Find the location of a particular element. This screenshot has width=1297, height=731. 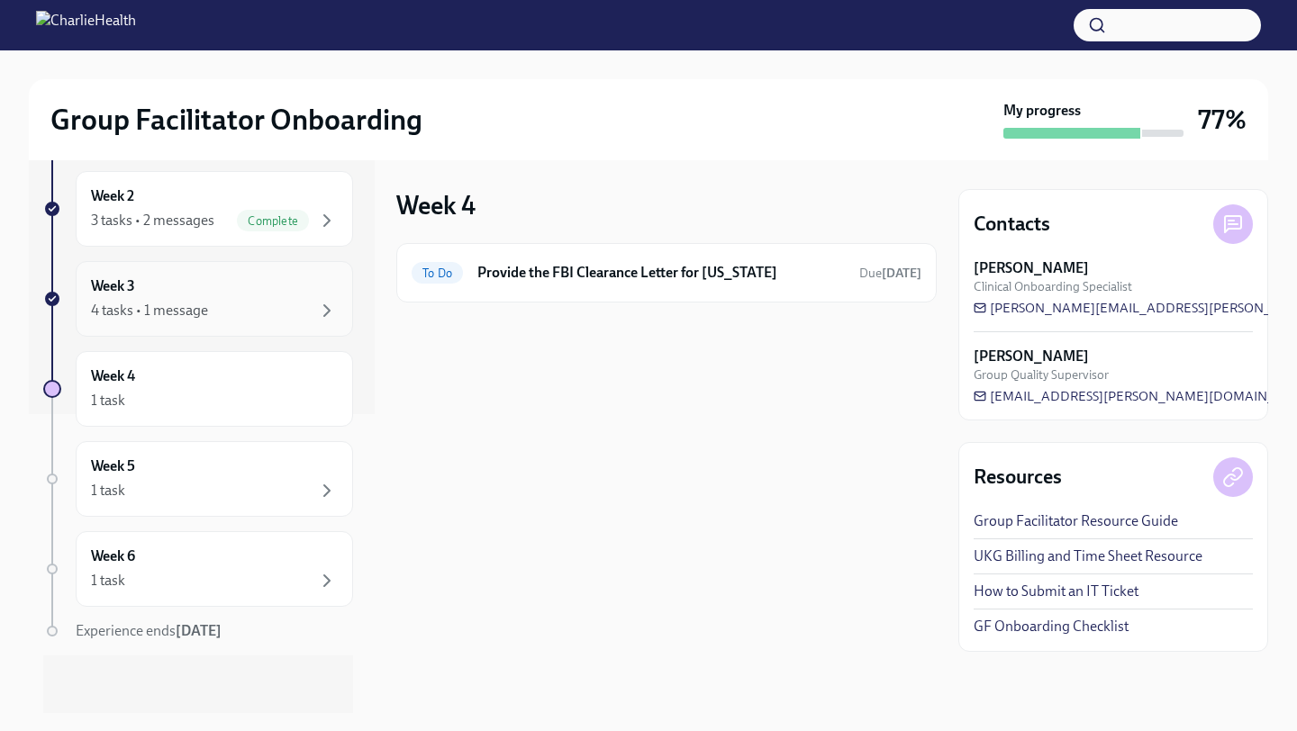

span: Clinical Onboarding Specialist is located at coordinates (1053, 286).